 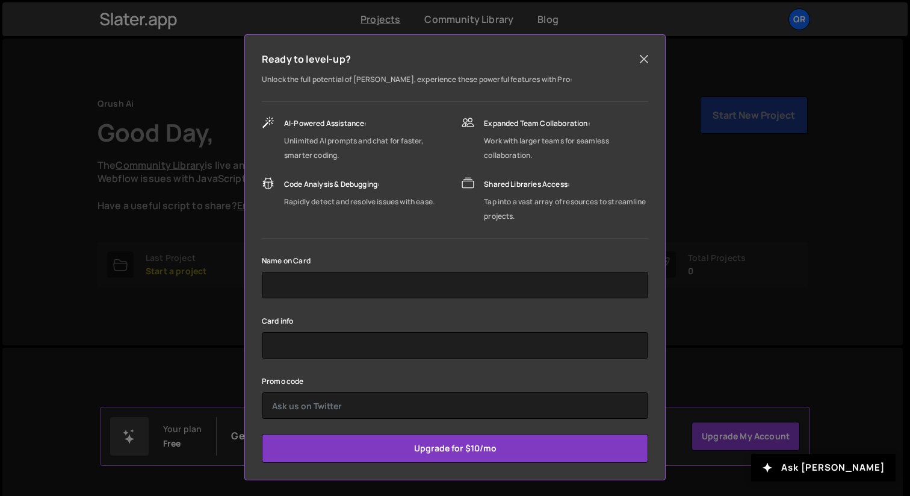 What do you see at coordinates (455, 405) in the screenshot?
I see `input: Ask us on Twitter` at bounding box center [455, 405].